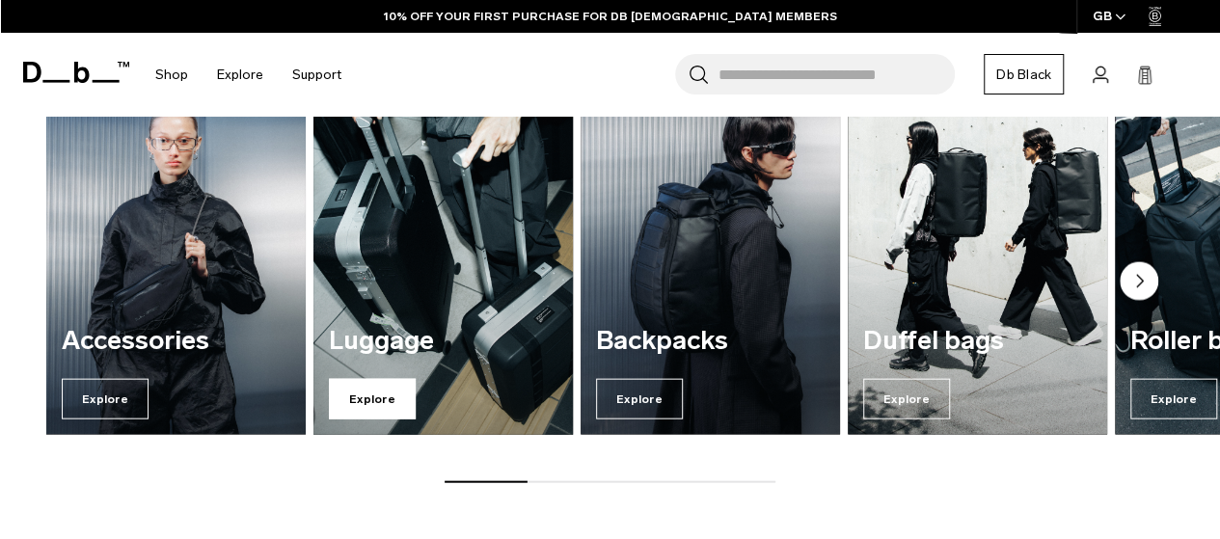 The height and width of the screenshot is (539, 1220). What do you see at coordinates (172, 74) in the screenshot?
I see `a: Shop` at bounding box center [172, 74].